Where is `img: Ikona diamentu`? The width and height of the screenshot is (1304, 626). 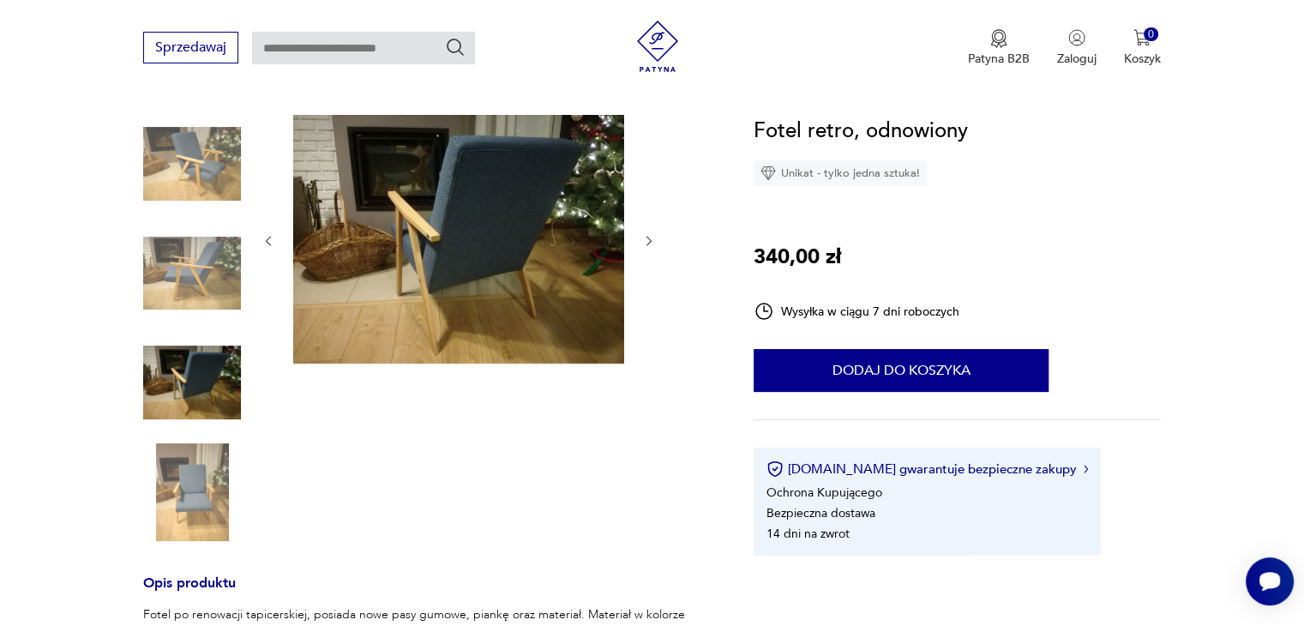 img: Ikona diamentu is located at coordinates (768, 173).